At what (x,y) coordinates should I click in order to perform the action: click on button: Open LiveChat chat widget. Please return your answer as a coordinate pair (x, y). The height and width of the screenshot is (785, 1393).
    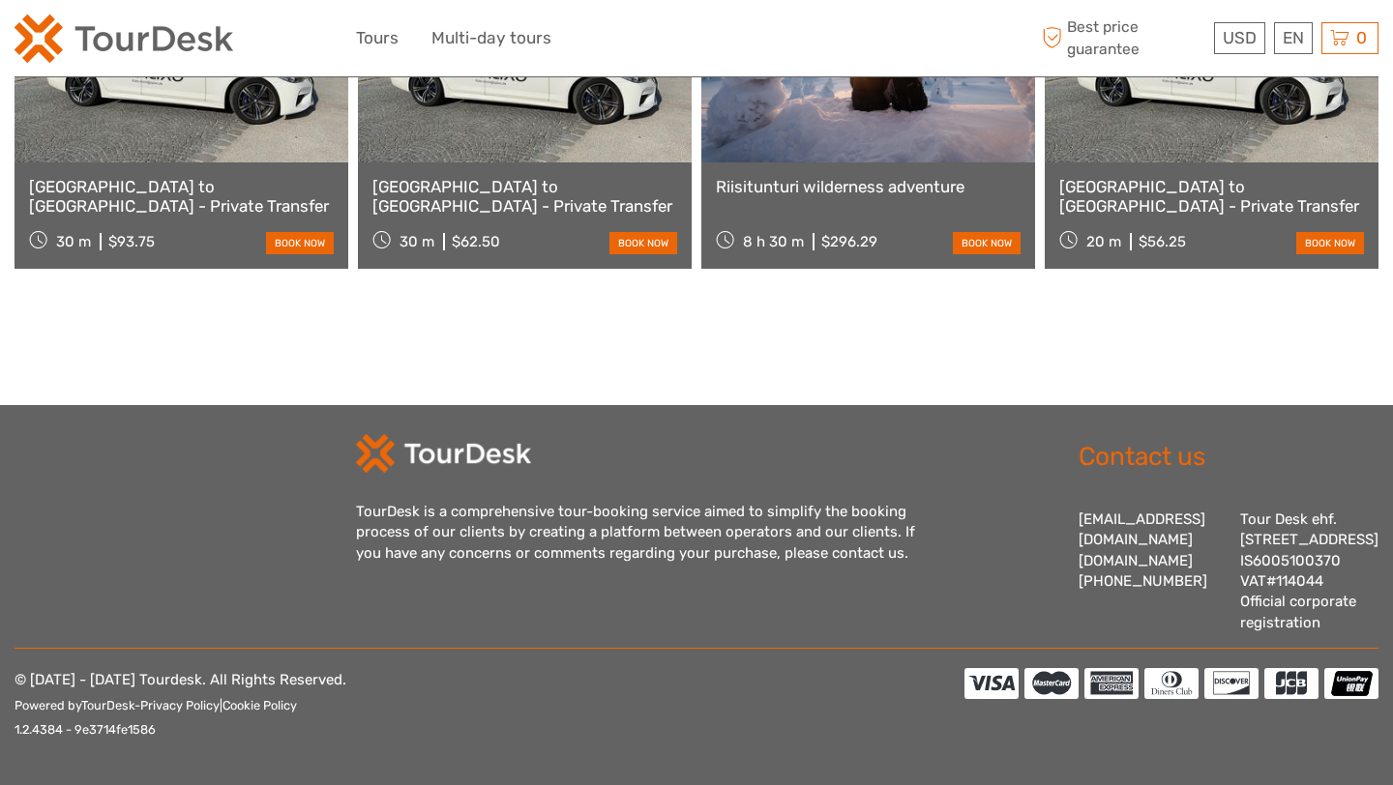
    Looking at the image, I should click on (234, 42).